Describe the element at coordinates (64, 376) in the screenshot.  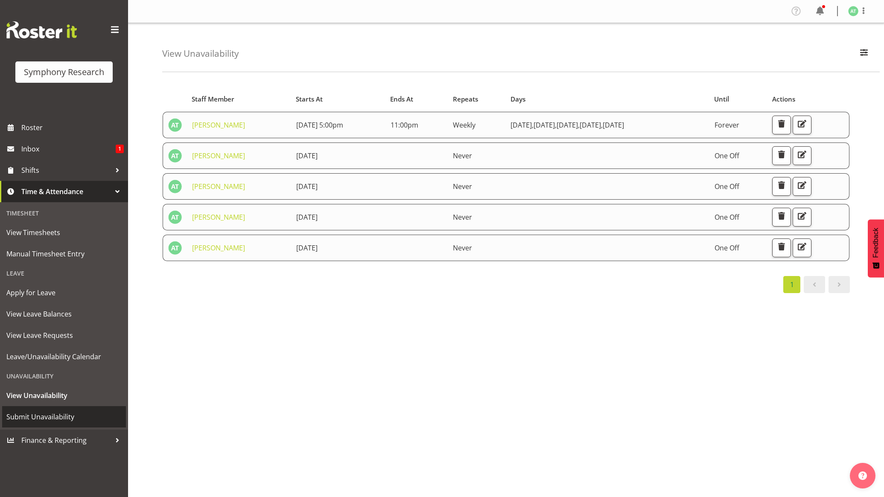
I see `div: Unavailability` at that location.